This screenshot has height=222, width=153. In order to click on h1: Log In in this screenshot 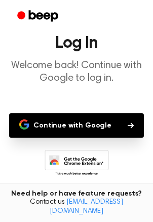, I will do `click(77, 43)`.